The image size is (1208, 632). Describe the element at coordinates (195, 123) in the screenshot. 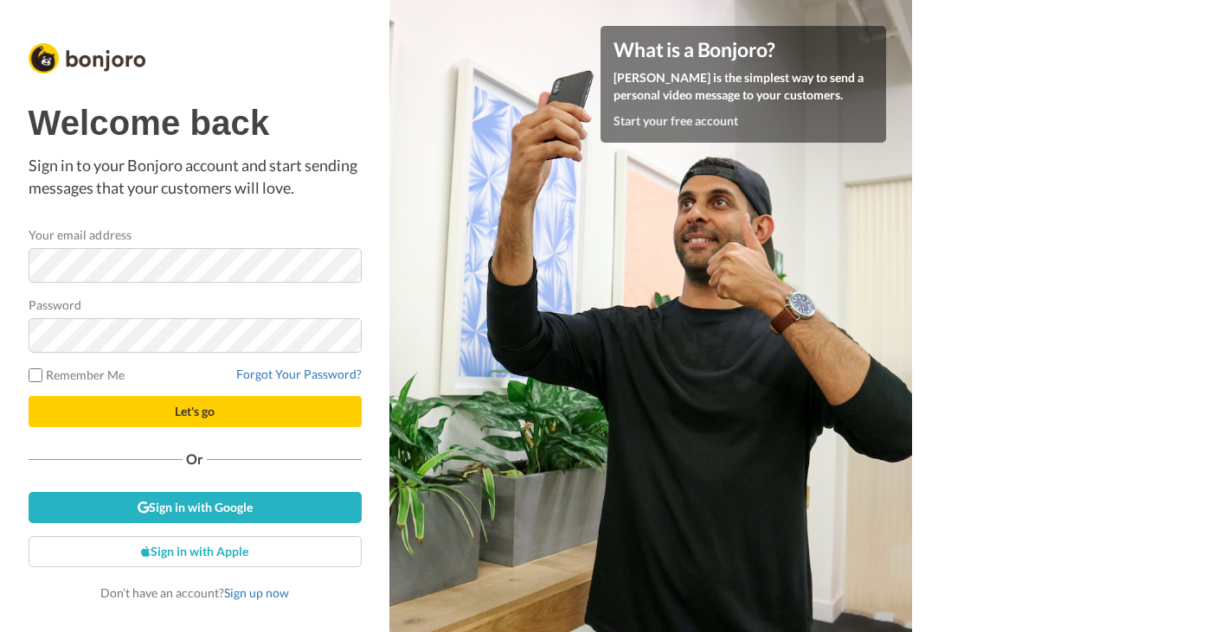

I see `h1: Welcome back` at that location.